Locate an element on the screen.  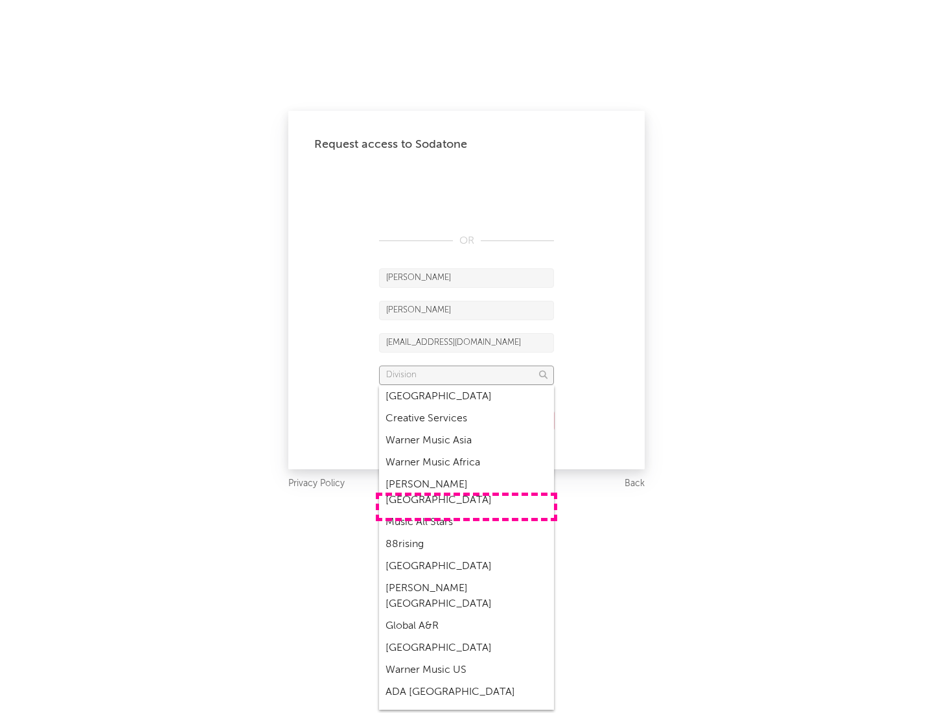
div: Warner Music US is located at coordinates (467, 670).